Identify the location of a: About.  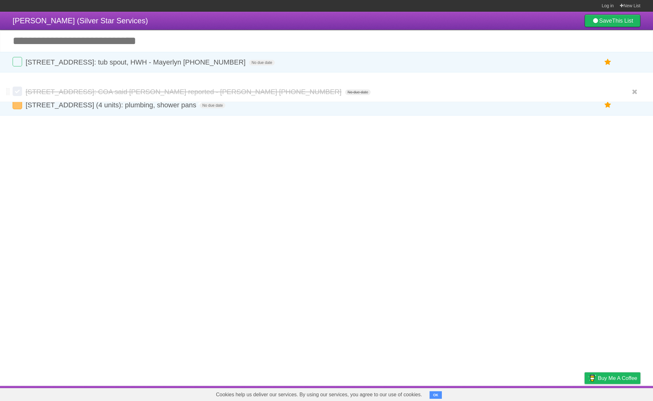
(507, 394).